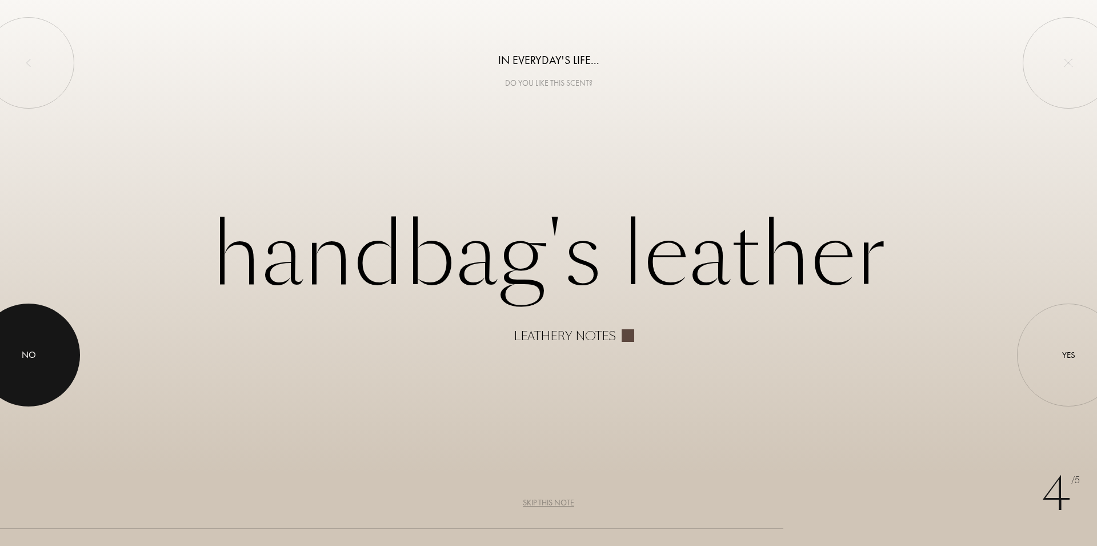 This screenshot has height=546, width=1097. I want to click on img: quit_onboard.svg, so click(1069, 63).